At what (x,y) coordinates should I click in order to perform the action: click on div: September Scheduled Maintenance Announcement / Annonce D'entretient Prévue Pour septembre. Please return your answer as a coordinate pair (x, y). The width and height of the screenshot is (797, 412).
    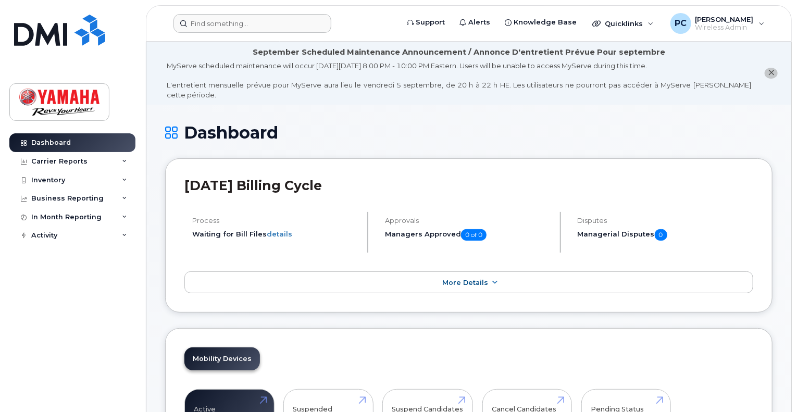
    Looking at the image, I should click on (459, 52).